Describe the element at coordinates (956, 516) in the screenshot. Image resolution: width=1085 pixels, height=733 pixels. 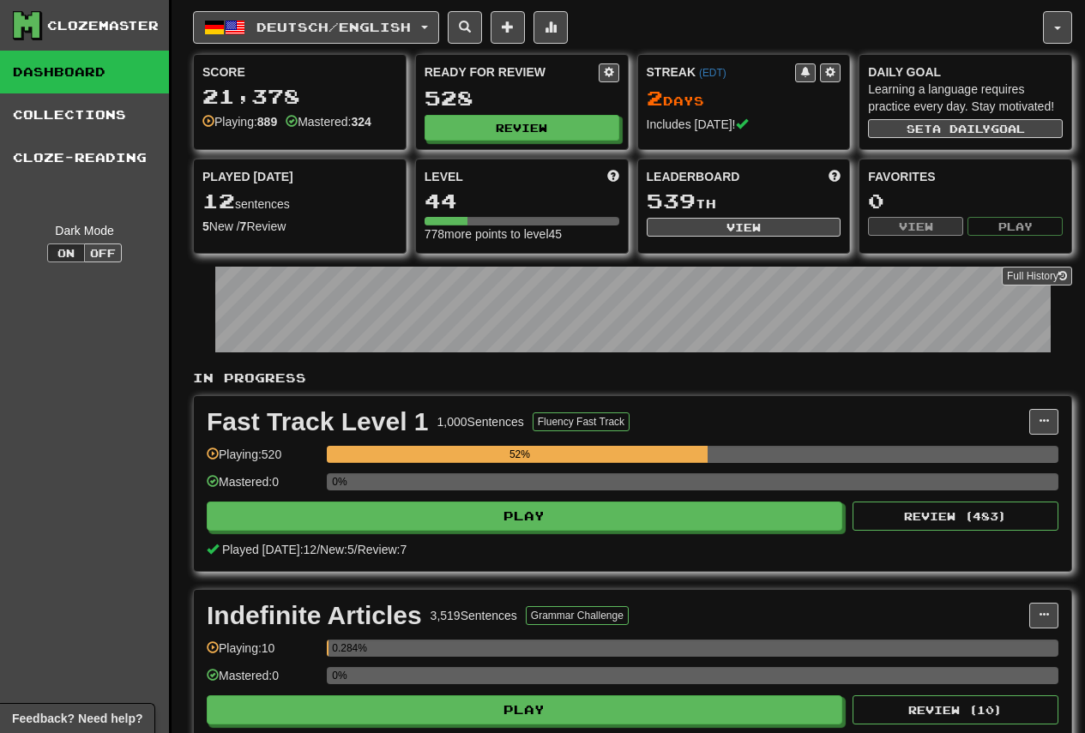
I see `button: Review (483)` at that location.